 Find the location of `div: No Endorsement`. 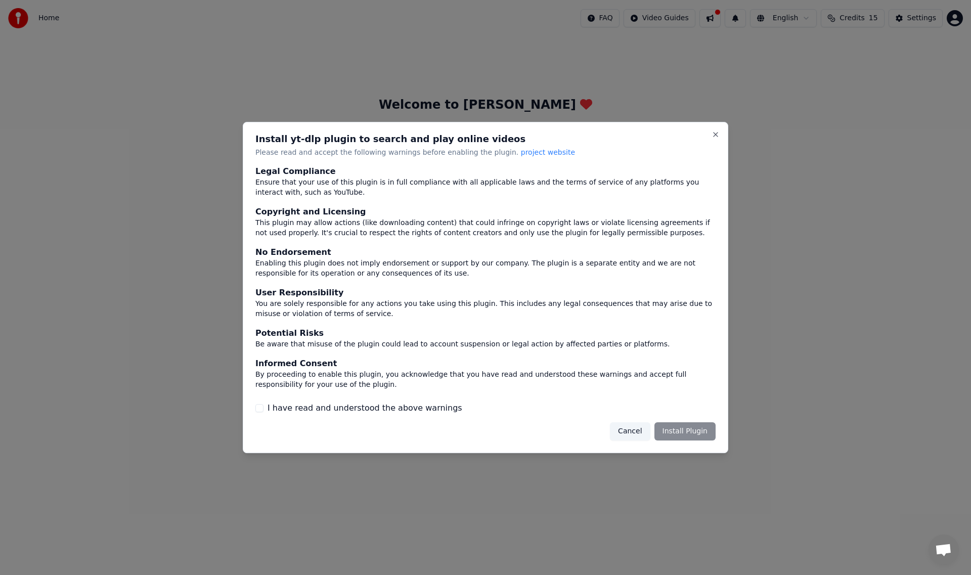

div: No Endorsement is located at coordinates (485, 253).